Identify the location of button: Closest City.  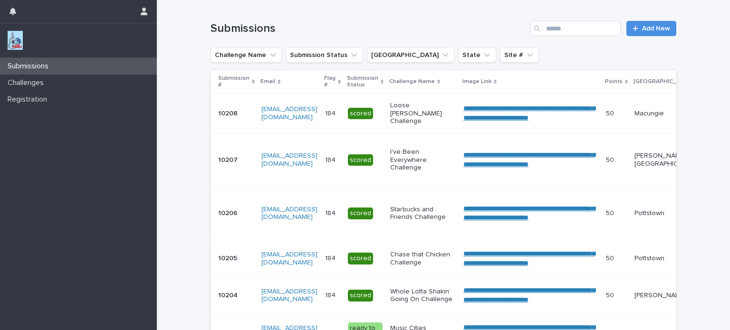
(410, 55).